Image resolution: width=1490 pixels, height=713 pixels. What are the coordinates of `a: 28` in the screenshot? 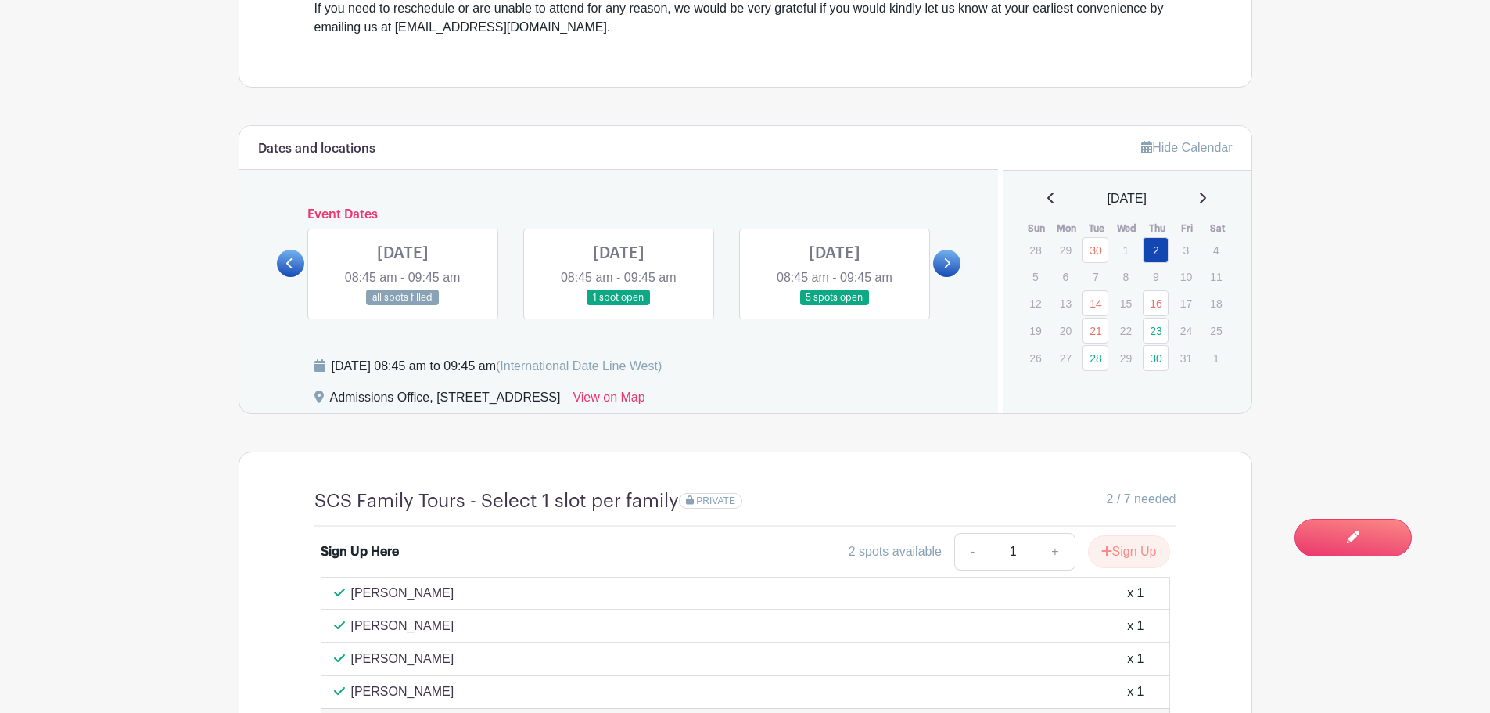 It's located at (1095, 357).